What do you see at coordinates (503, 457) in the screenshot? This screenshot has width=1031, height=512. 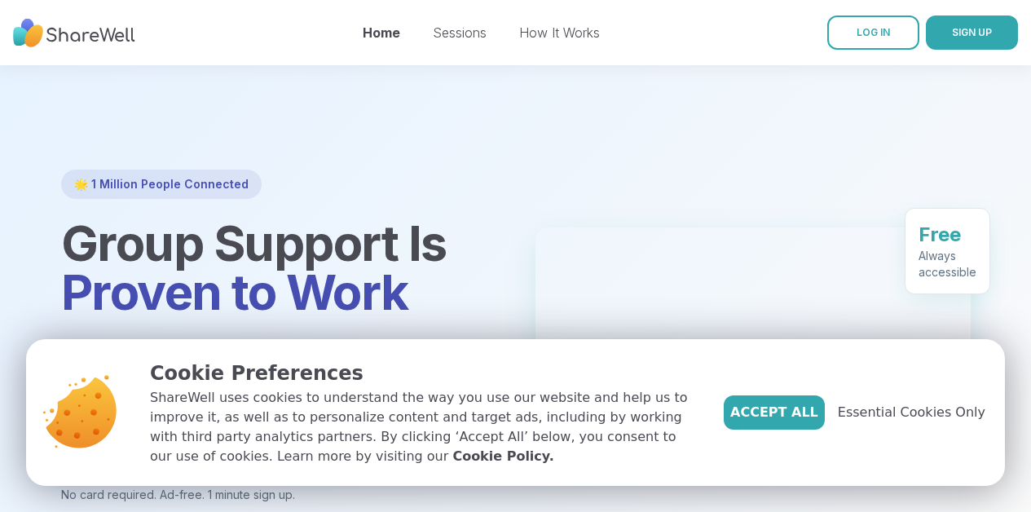 I see `a: Cookie Policy.` at bounding box center [503, 457].